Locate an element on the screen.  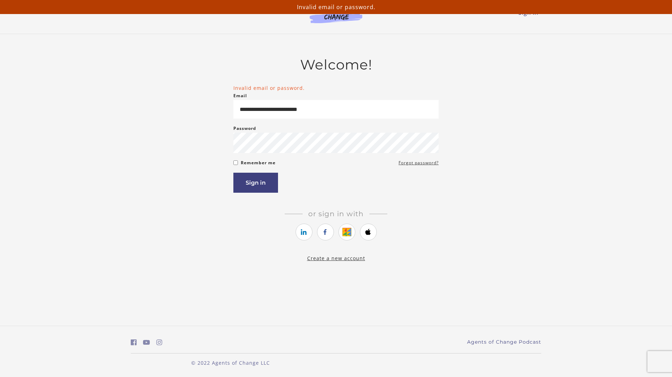
p: © 2022 Agents of Change LLC is located at coordinates (230, 363).